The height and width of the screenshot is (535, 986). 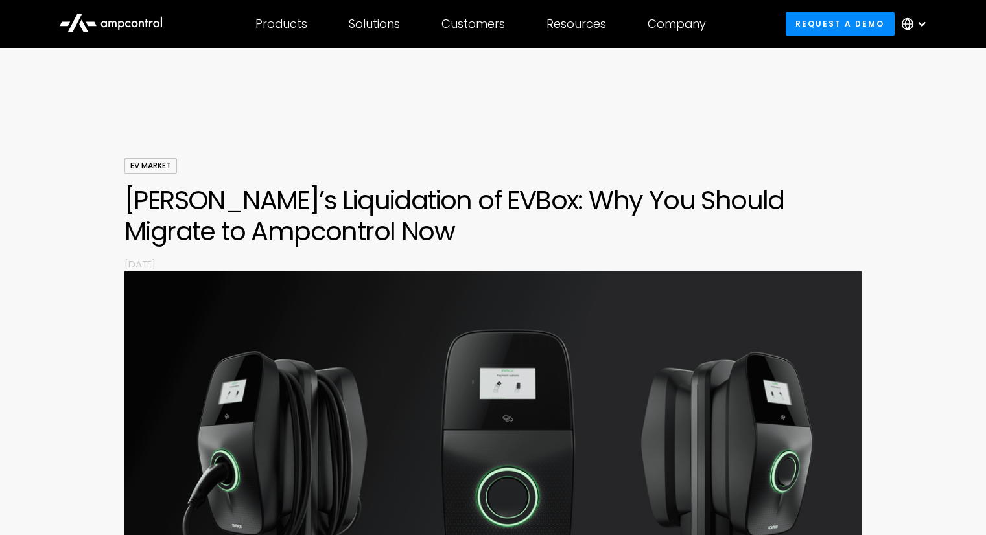 I want to click on div: Resources, so click(x=576, y=24).